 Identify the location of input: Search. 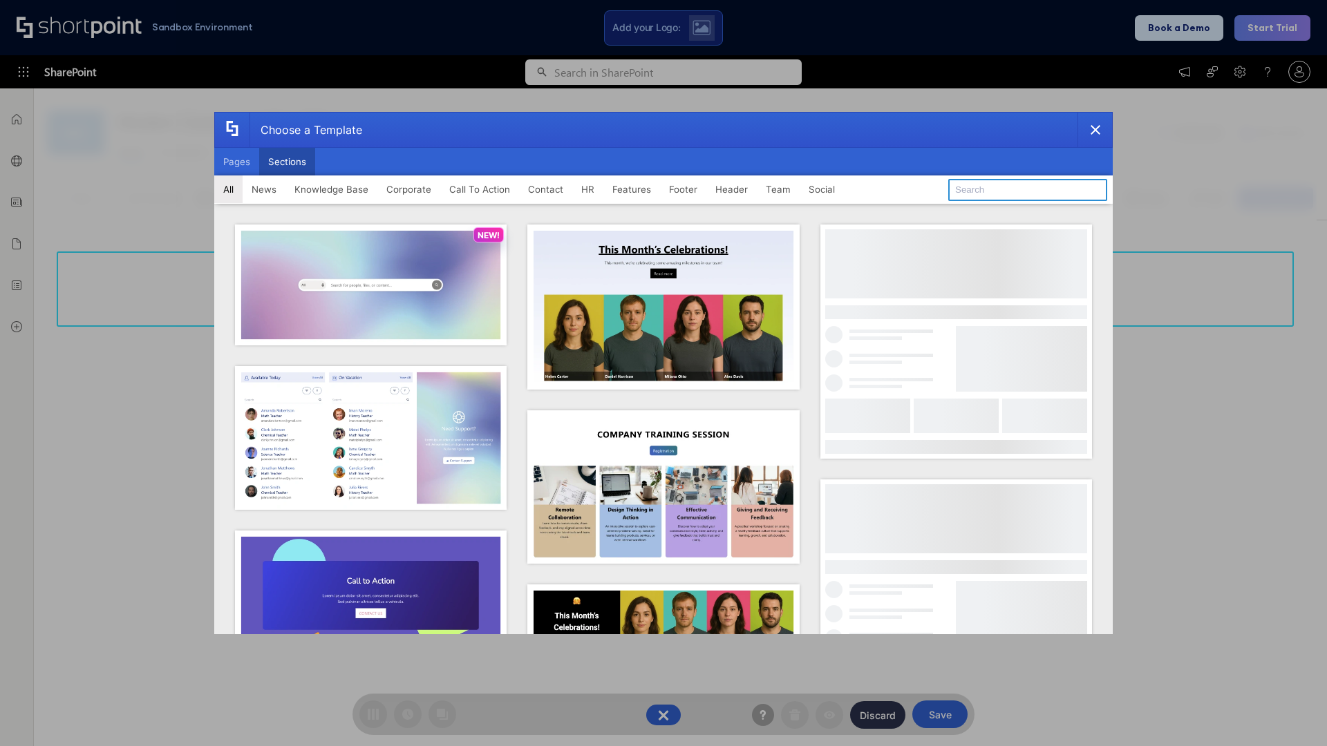
(1028, 190).